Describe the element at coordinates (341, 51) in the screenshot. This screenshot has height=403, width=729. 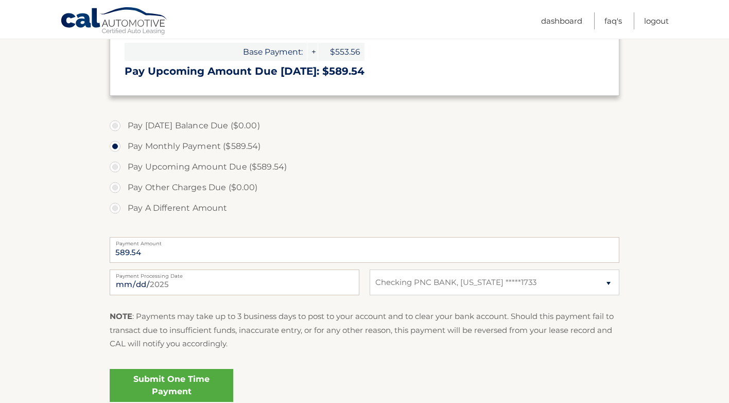
I see `span: $553.56` at that location.